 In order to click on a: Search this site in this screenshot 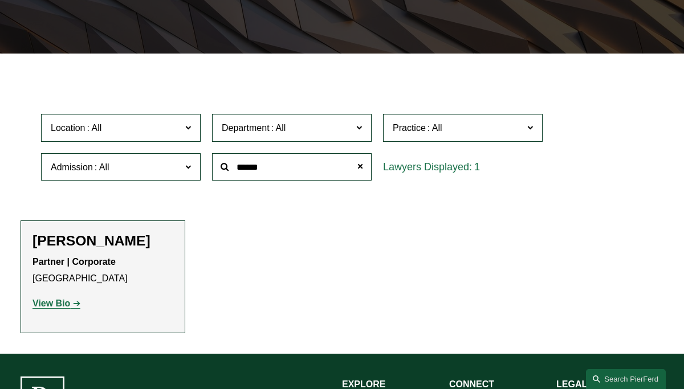, I will do `click(626, 379)`.